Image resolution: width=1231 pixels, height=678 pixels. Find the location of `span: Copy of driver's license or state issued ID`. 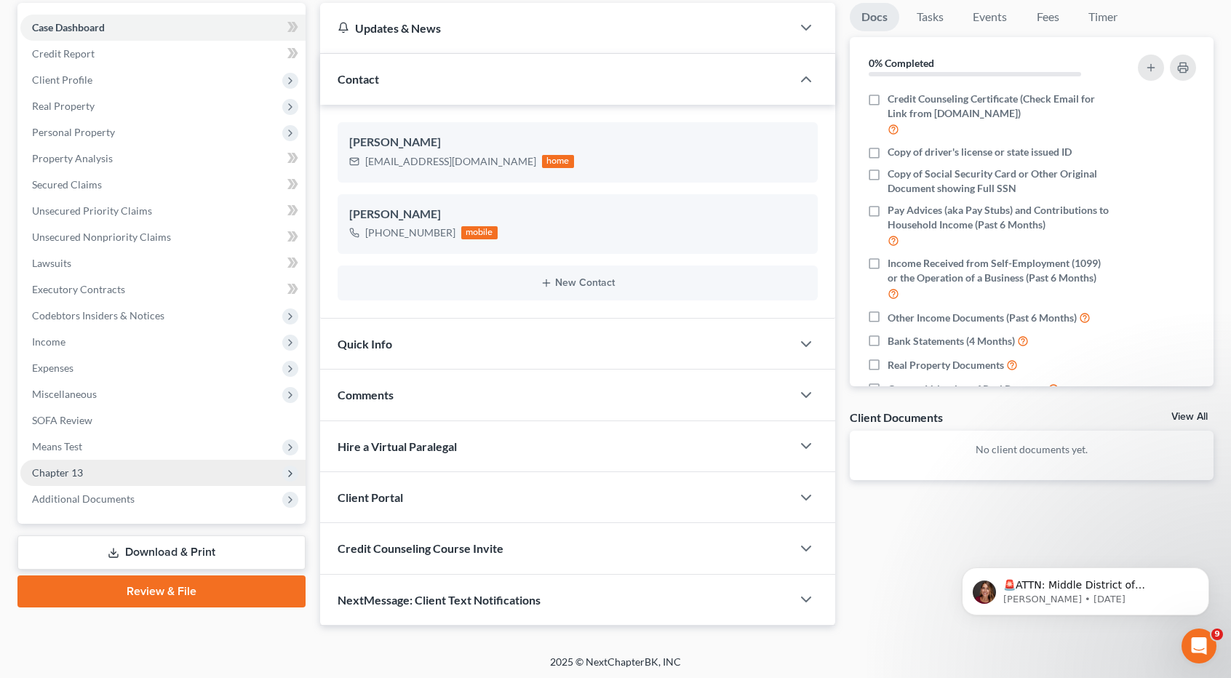

span: Copy of driver's license or state issued ID is located at coordinates (979, 152).